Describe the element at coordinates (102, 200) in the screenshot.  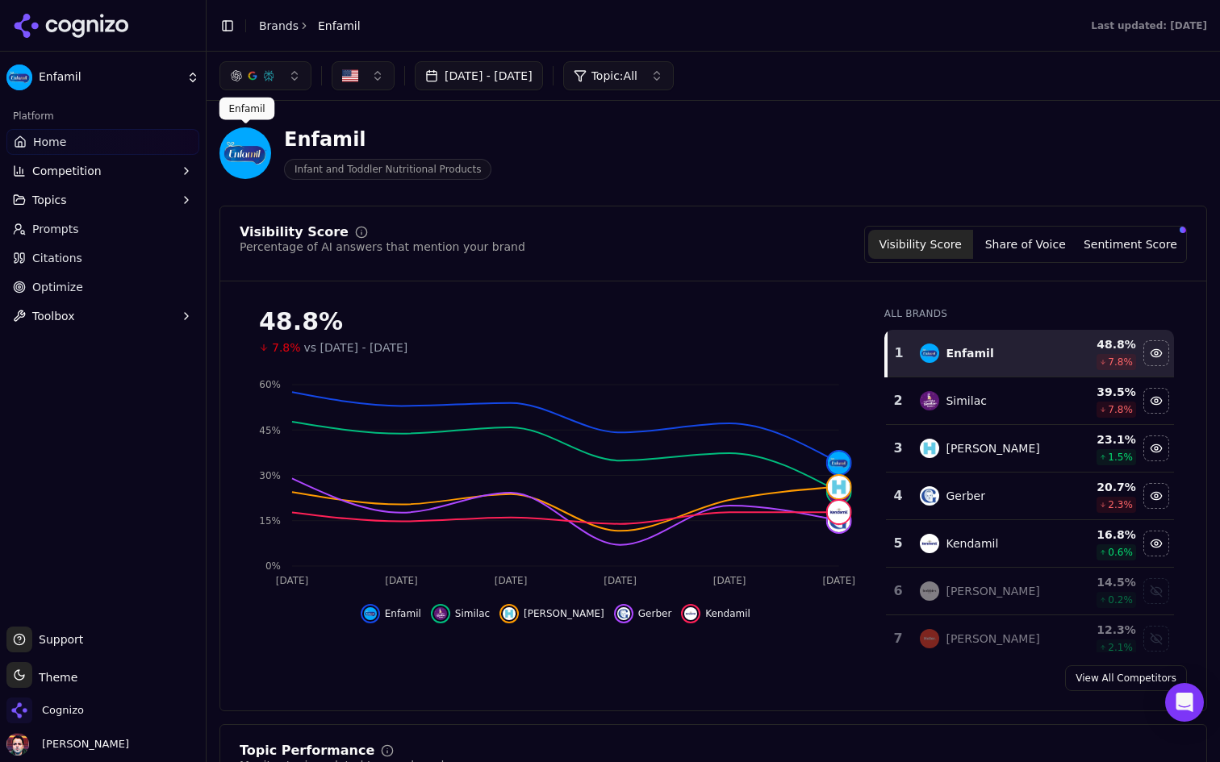
I see `button: Topics` at that location.